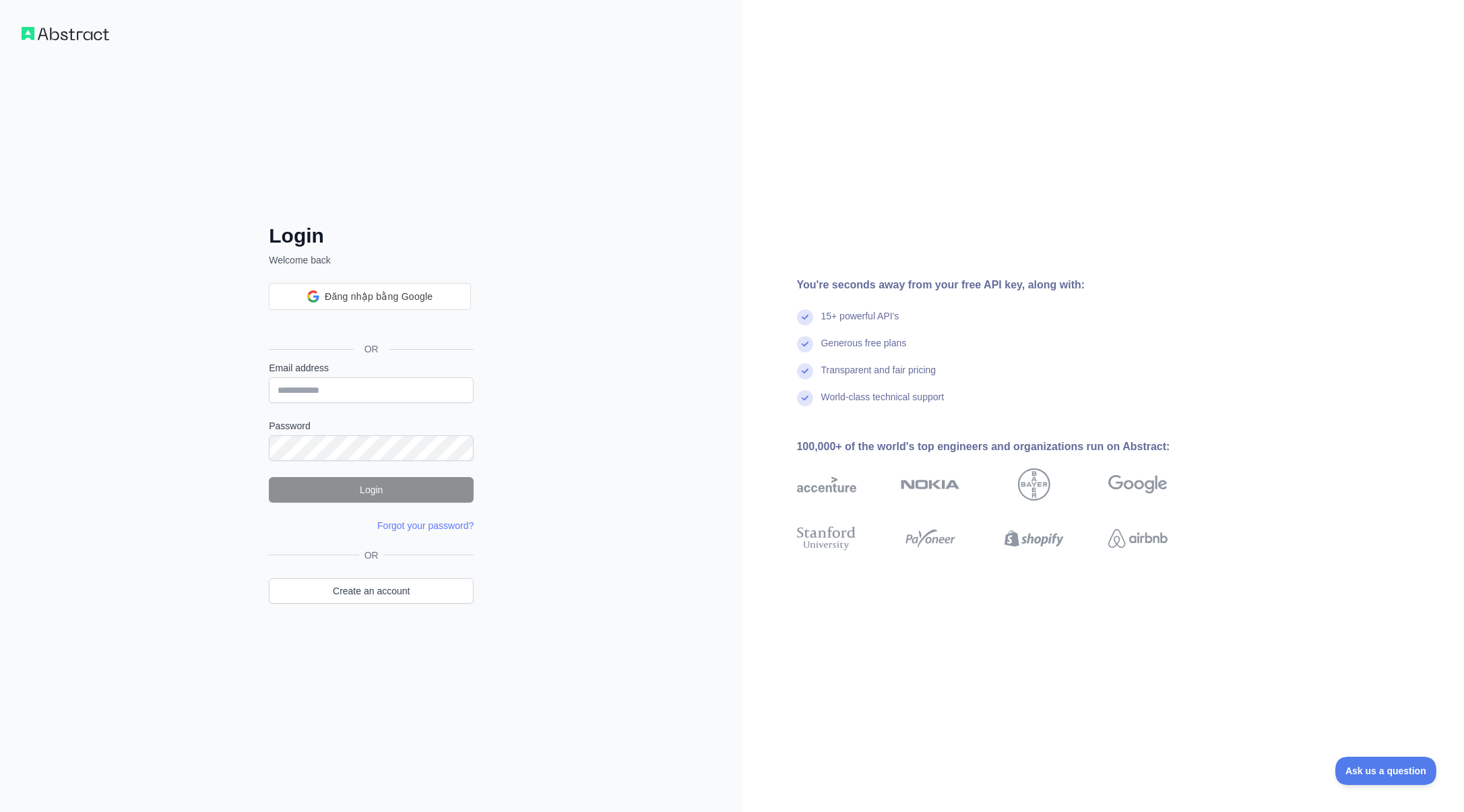 The width and height of the screenshot is (1464, 812). What do you see at coordinates (372, 426) in the screenshot?
I see `label: Password` at bounding box center [372, 426].